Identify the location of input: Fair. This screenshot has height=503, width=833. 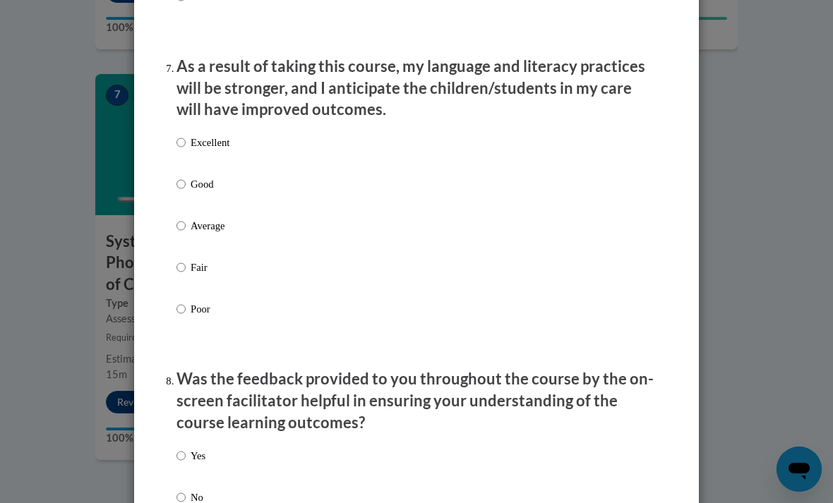
(181, 267).